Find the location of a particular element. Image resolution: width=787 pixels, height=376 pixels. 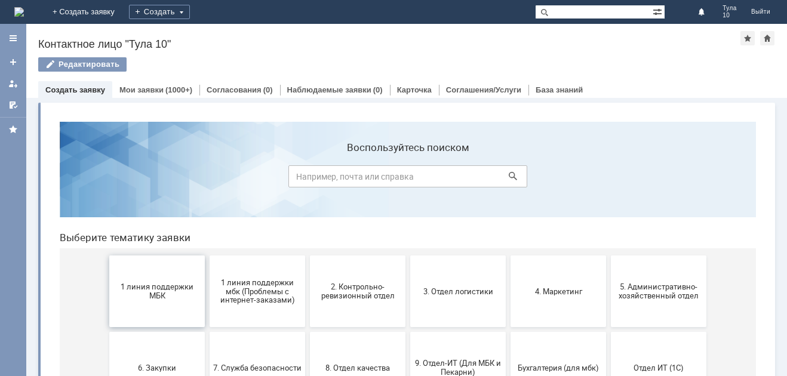

div: Контактное лицо "Тула 10" is located at coordinates (390, 44).